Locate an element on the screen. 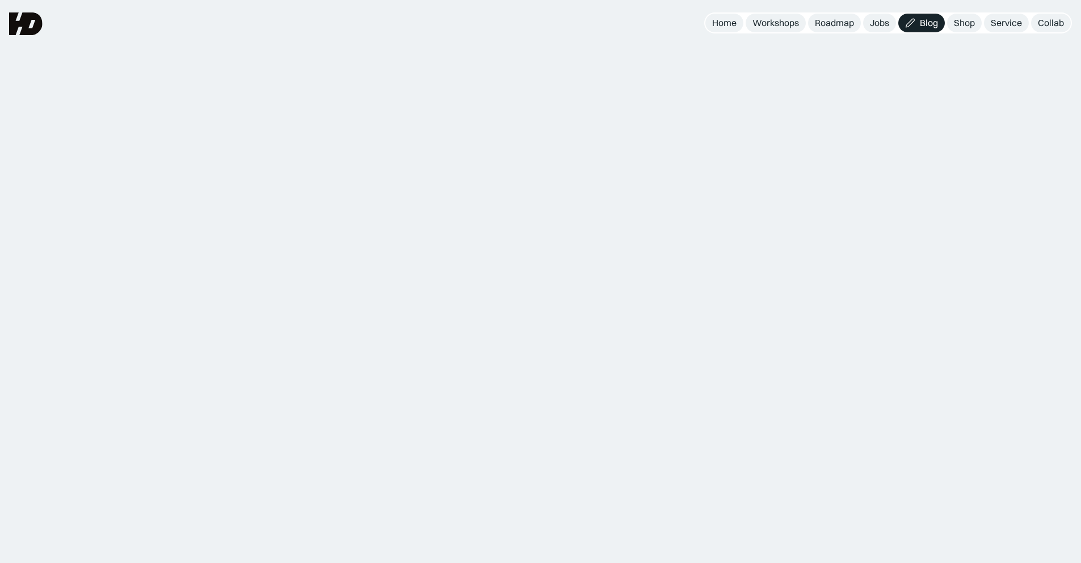 This screenshot has height=563, width=1081. a: Home is located at coordinates (724, 23).